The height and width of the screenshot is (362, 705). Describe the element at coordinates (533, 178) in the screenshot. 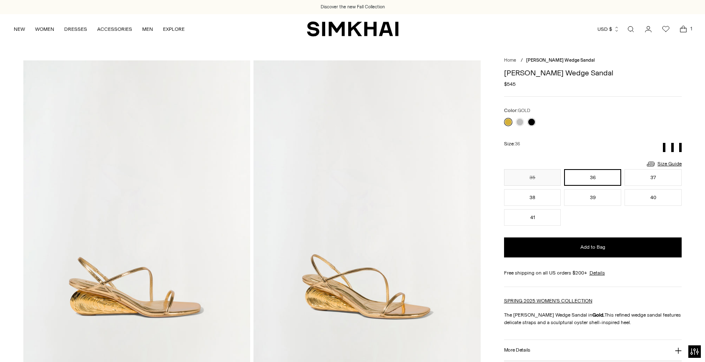

I see `button: 35` at that location.